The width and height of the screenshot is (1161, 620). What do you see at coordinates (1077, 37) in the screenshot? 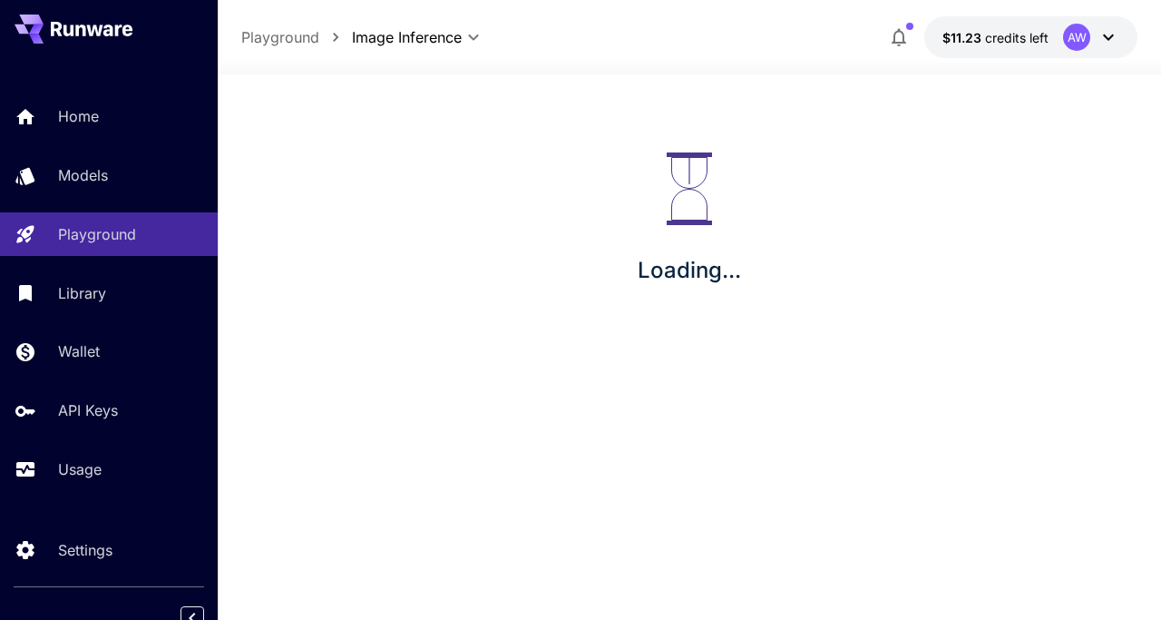
I see `div: AW` at bounding box center [1077, 37].